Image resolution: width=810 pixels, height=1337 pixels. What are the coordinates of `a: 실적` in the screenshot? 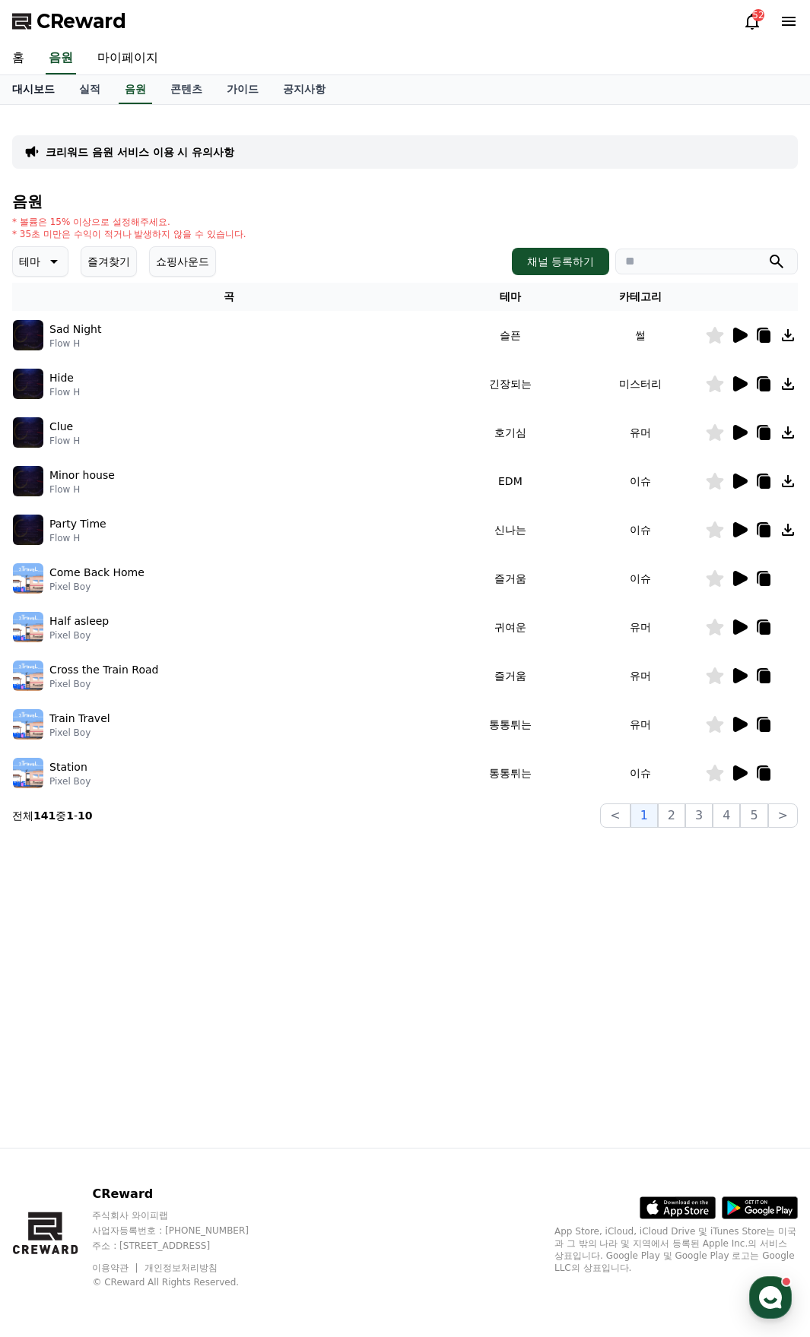 It's located at (90, 90).